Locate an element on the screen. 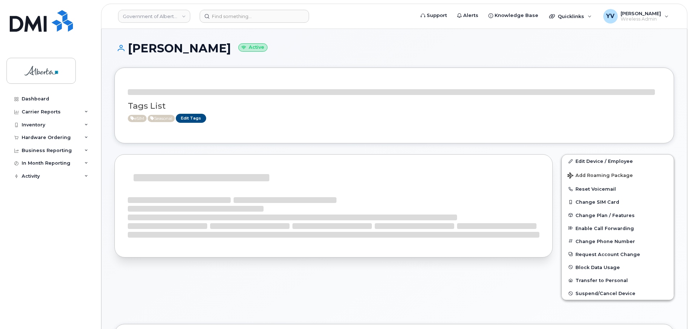 The image size is (691, 329). a: Edit Device / Employee is located at coordinates (618, 161).